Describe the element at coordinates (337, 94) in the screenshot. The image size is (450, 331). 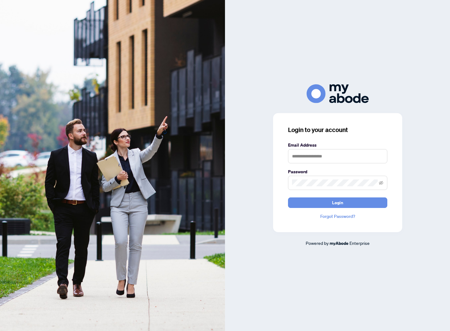
I see `img: ma-logo` at that location.